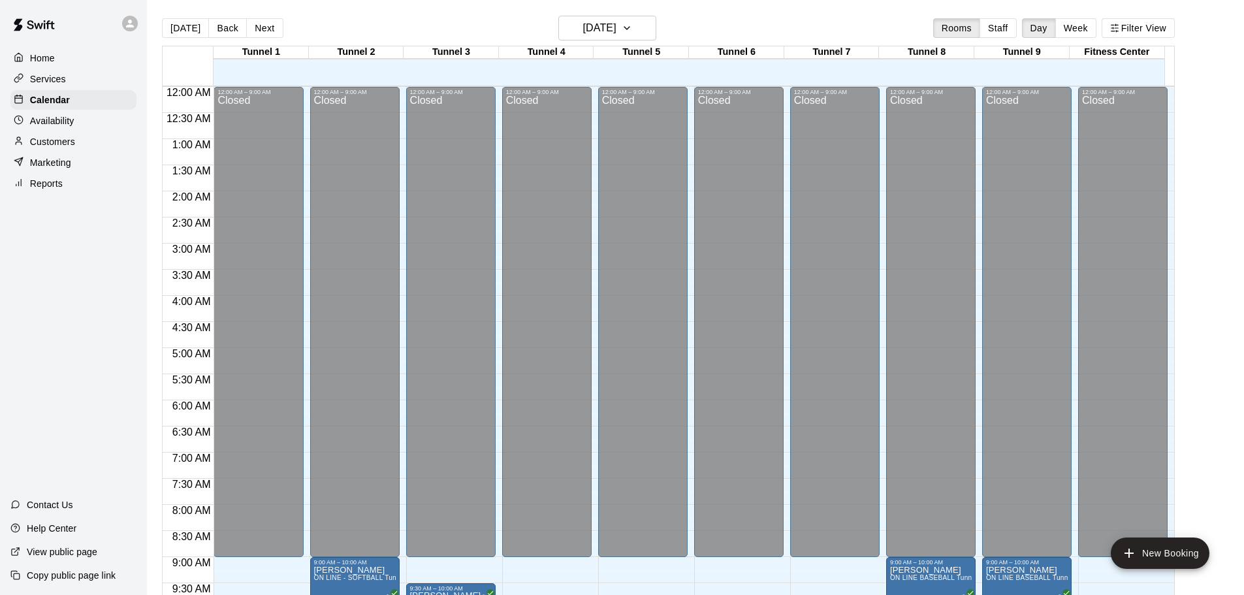  What do you see at coordinates (1138, 28) in the screenshot?
I see `button: Filter View` at bounding box center [1138, 28].